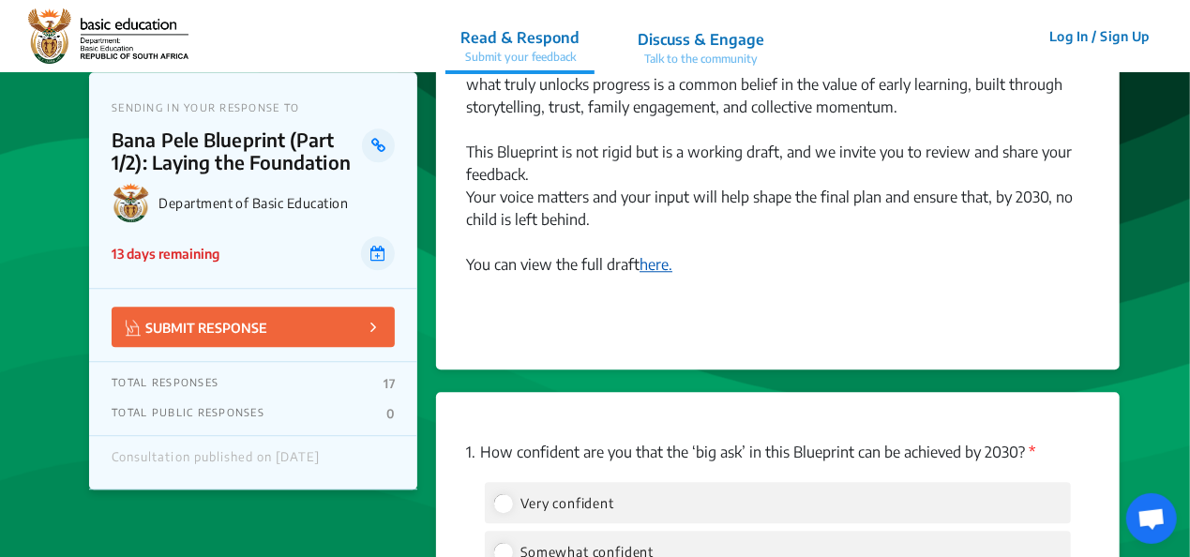  I want to click on span: Very confident, so click(567, 502).